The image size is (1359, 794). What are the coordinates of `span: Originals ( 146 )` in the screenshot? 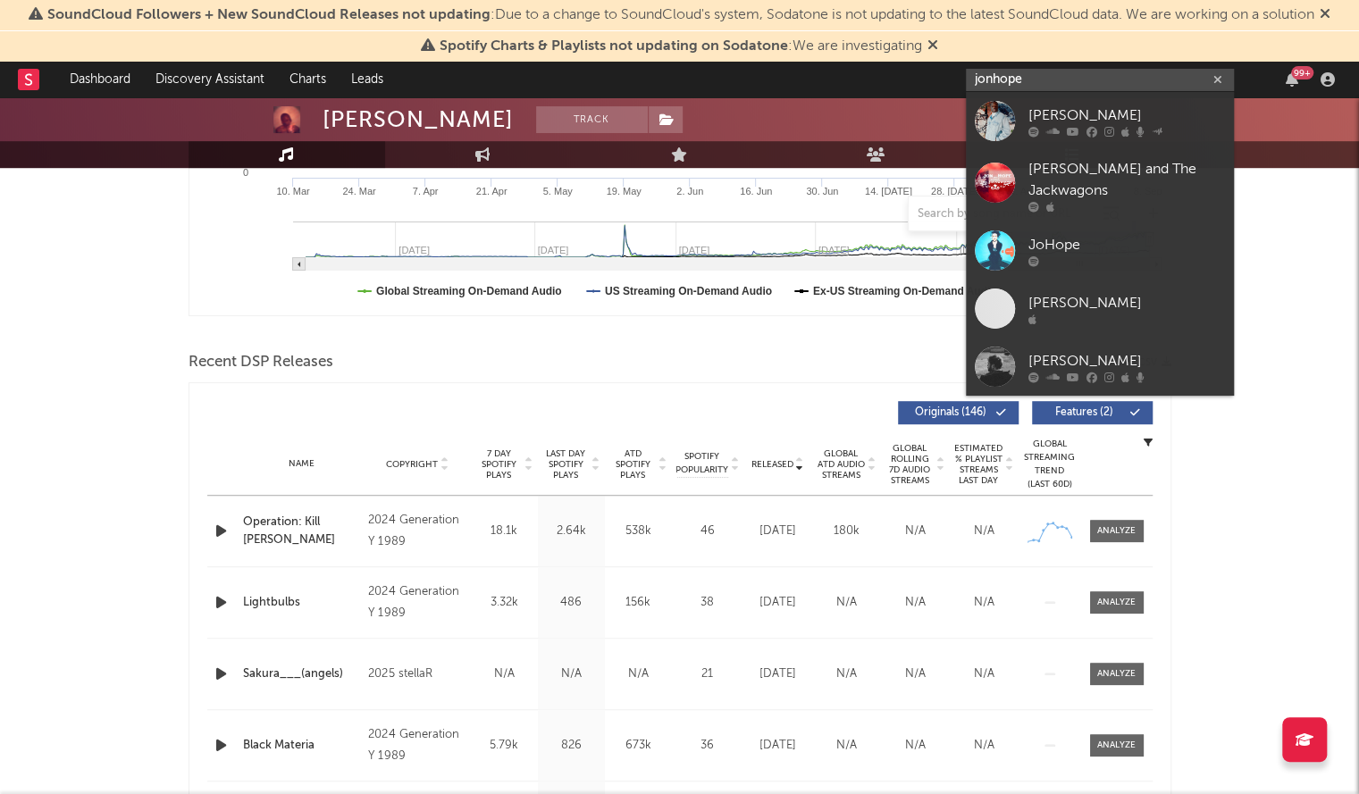 It's located at (951, 413).